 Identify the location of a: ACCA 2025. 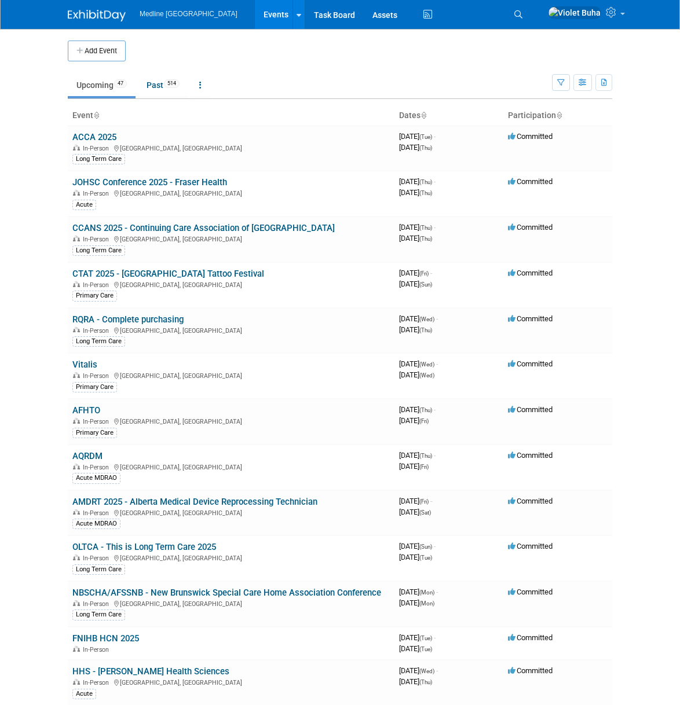
(94, 137).